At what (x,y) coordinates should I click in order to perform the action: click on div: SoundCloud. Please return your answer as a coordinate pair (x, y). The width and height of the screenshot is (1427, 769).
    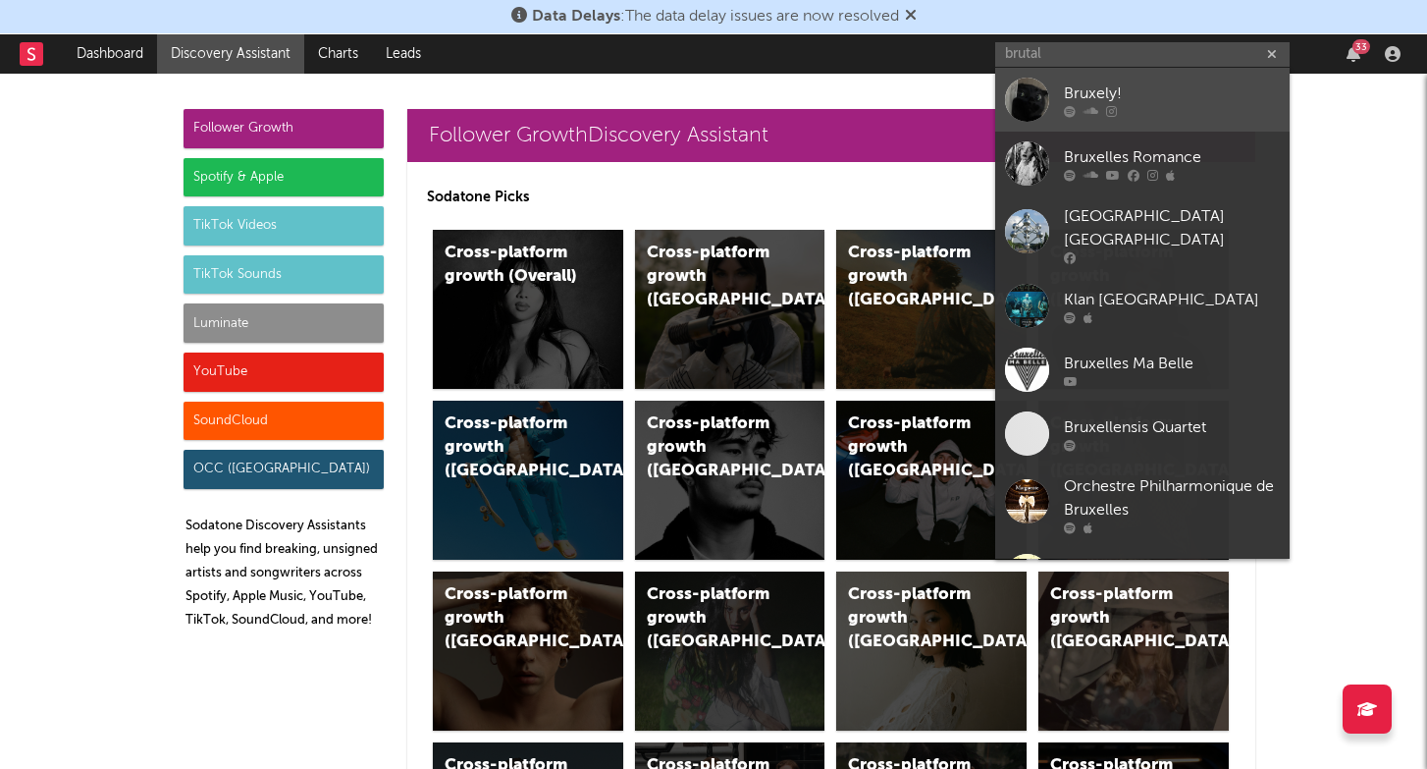
    Looking at the image, I should click on (284, 421).